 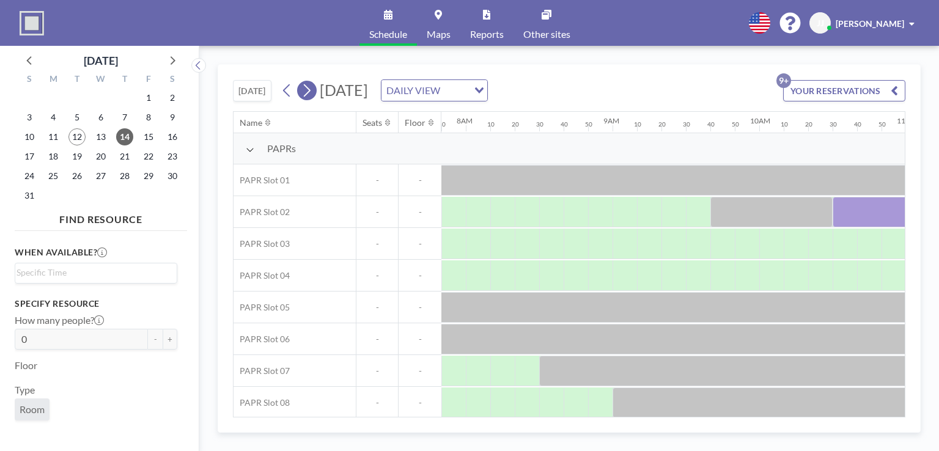 What do you see at coordinates (96, 304) in the screenshot?
I see `h3: Specify resource` at bounding box center [96, 304].